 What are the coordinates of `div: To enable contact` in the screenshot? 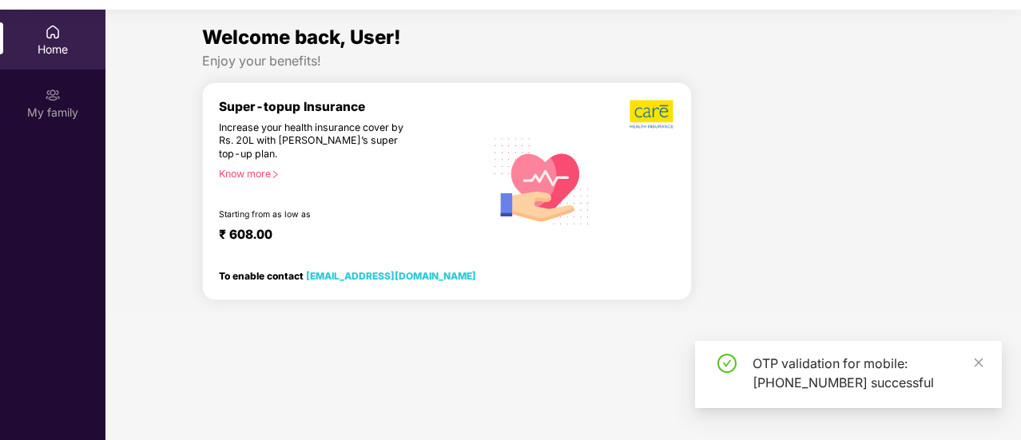 It's located at (347, 276).